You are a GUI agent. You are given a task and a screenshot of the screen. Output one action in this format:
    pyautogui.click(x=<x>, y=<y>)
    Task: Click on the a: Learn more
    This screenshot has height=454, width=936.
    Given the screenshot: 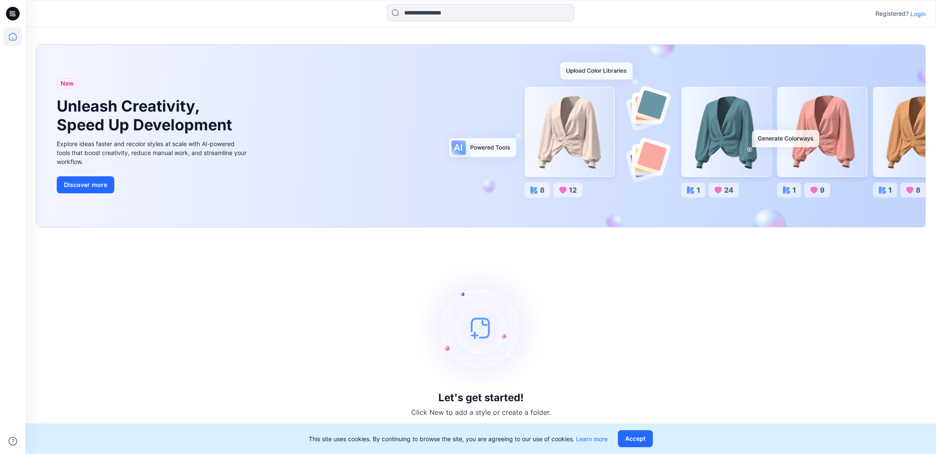 What is the action you would take?
    pyautogui.click(x=592, y=439)
    